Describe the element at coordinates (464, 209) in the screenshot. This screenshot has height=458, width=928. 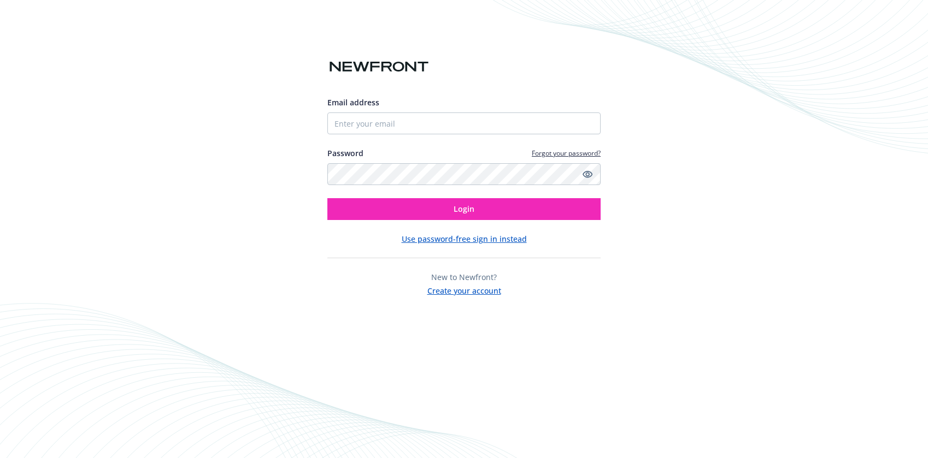
I see `span: Login` at that location.